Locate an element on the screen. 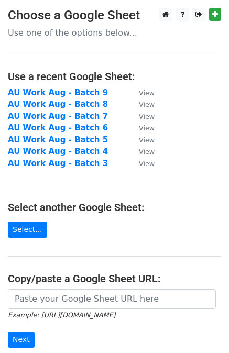 Image resolution: width=229 pixels, height=353 pixels. a: Select... is located at coordinates (27, 229).